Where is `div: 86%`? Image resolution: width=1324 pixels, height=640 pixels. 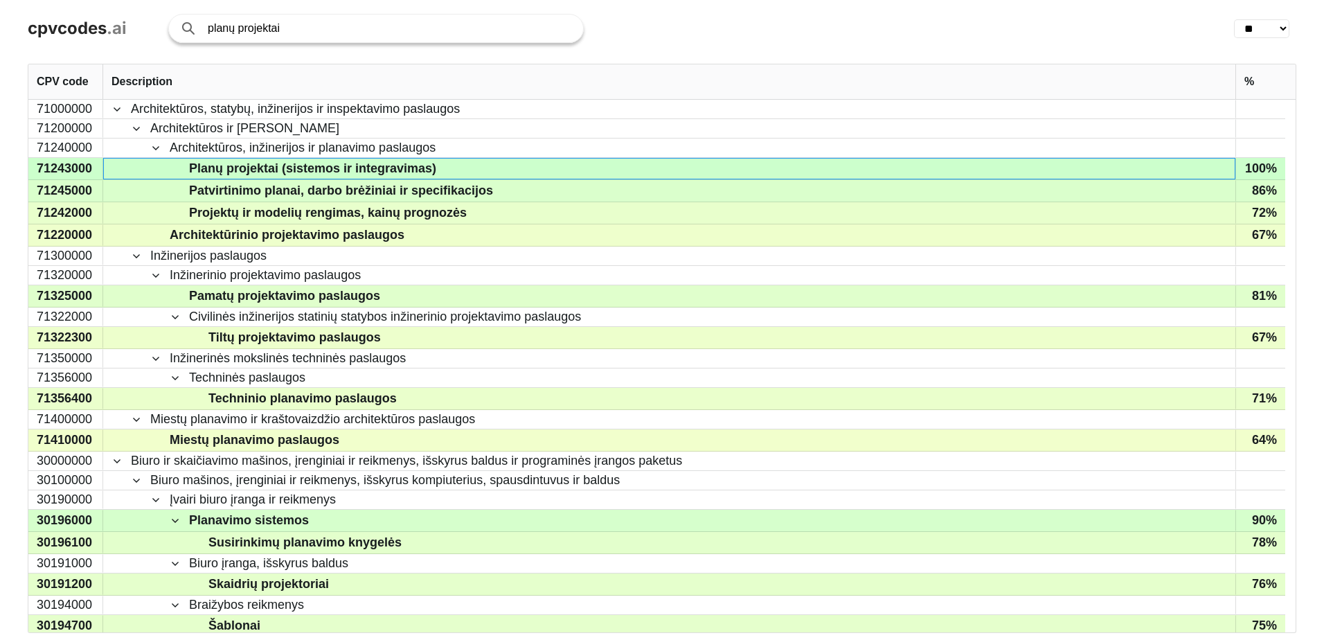
div: 86% is located at coordinates (1261, 190).